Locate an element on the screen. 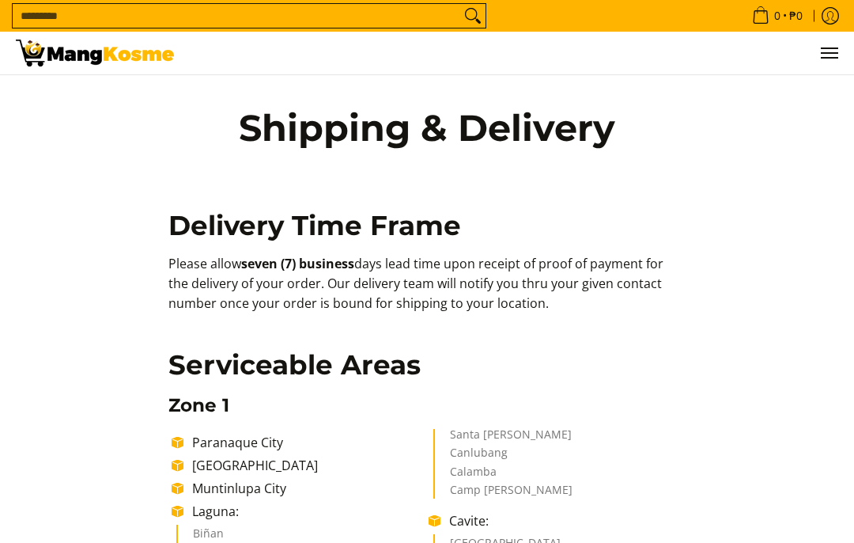 Image resolution: width=854 pixels, height=543 pixels. h2: Delivery Time Frame is located at coordinates (426, 225).